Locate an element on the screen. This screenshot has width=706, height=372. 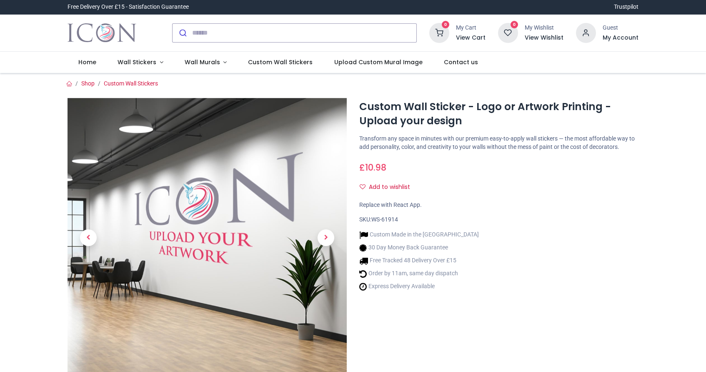
button: Submit is located at coordinates (182, 33).